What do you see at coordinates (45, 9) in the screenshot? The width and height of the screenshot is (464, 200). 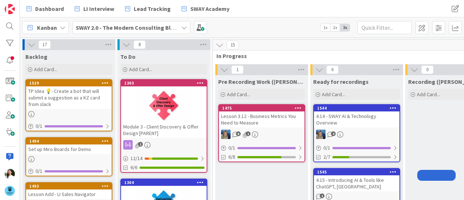 I see `a: Dashboard` at bounding box center [45, 9].